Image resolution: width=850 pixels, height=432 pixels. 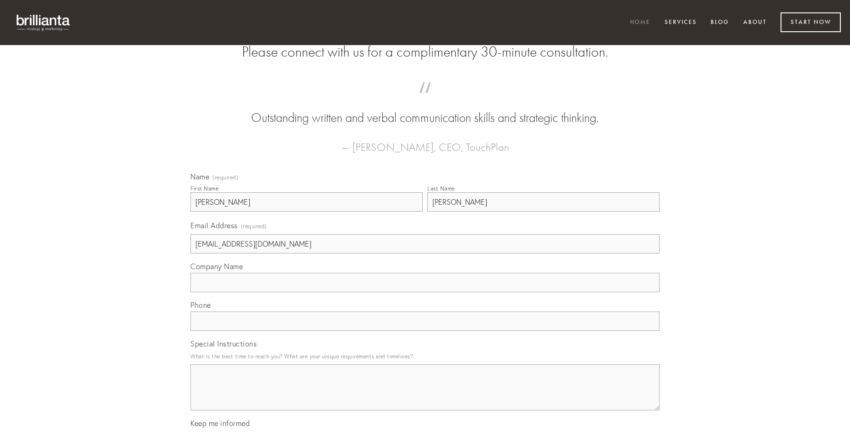 What do you see at coordinates (204, 188) in the screenshot?
I see `div: First Name` at bounding box center [204, 188].